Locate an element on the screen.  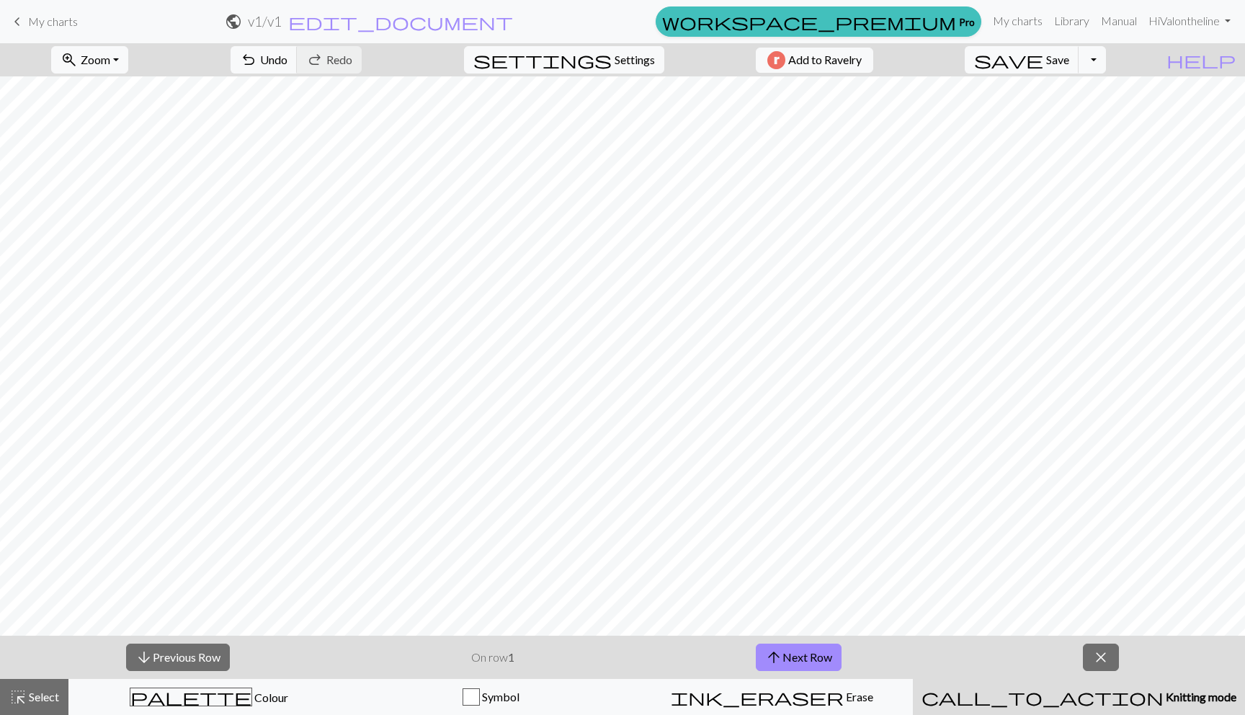
a: Library is located at coordinates (1072, 21).